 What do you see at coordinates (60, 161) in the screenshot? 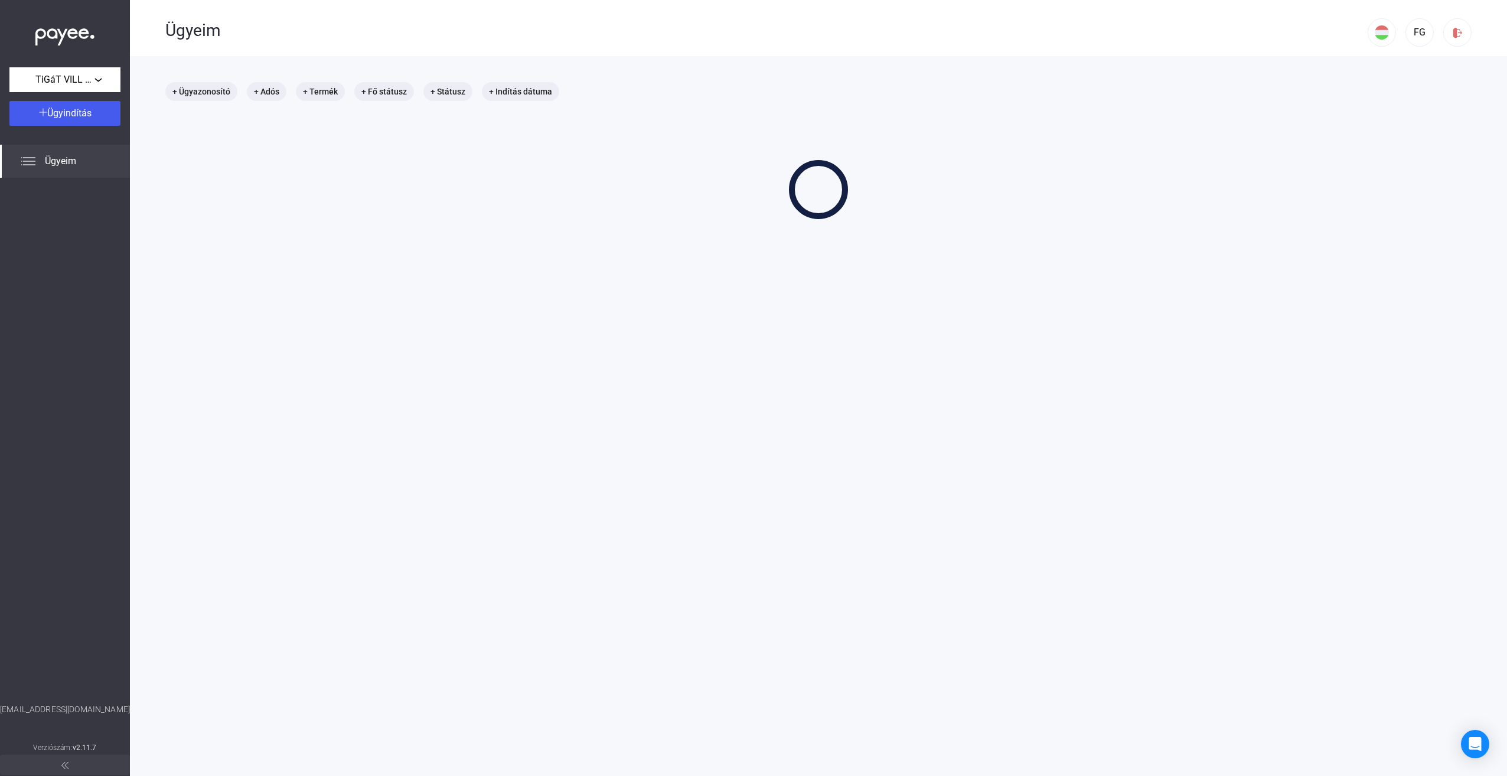
I see `span: Ügyeim` at bounding box center [60, 161].